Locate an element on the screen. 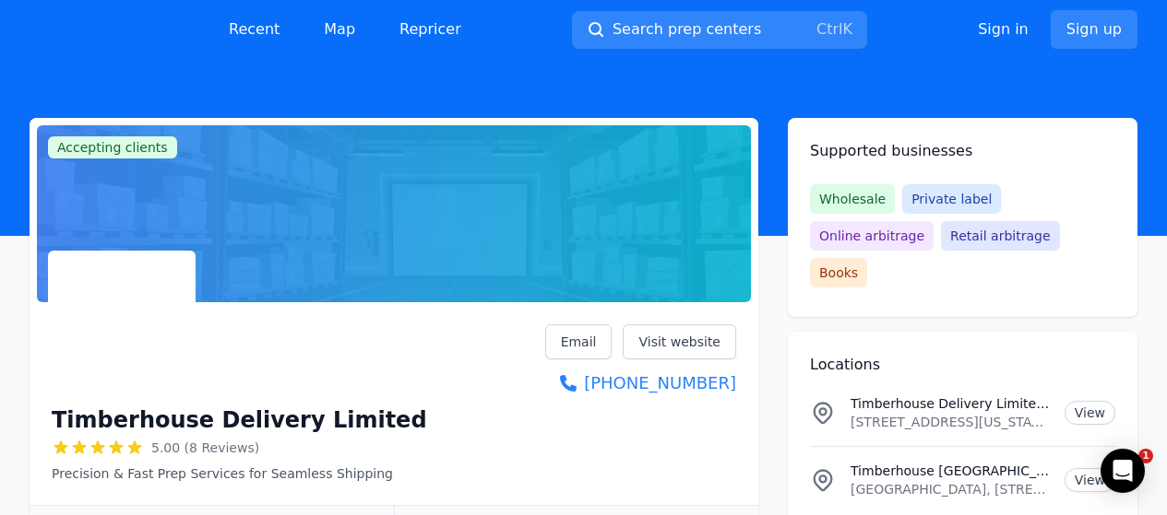  span: Online arbitrage is located at coordinates (871, 236).